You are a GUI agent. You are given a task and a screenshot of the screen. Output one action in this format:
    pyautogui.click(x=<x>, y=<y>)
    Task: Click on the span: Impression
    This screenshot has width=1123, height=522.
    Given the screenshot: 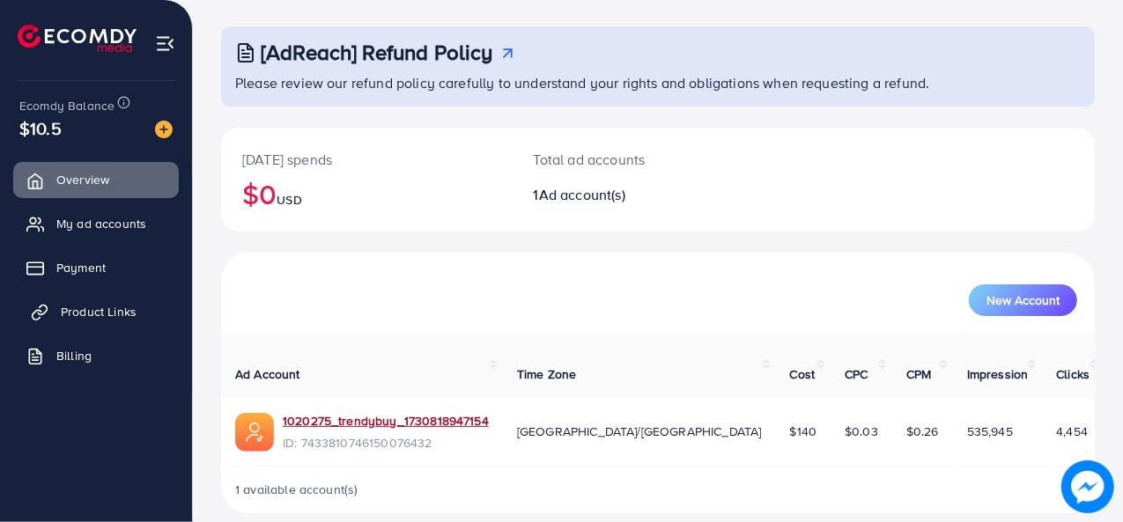 What is the action you would take?
    pyautogui.click(x=998, y=374)
    